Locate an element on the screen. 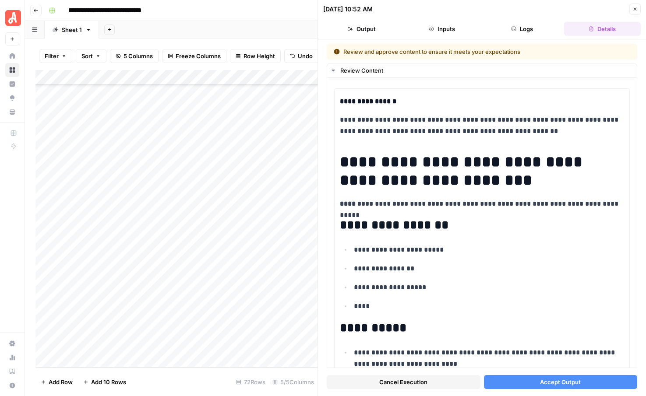 This screenshot has width=646, height=396. a: Learning Hub is located at coordinates (12, 372).